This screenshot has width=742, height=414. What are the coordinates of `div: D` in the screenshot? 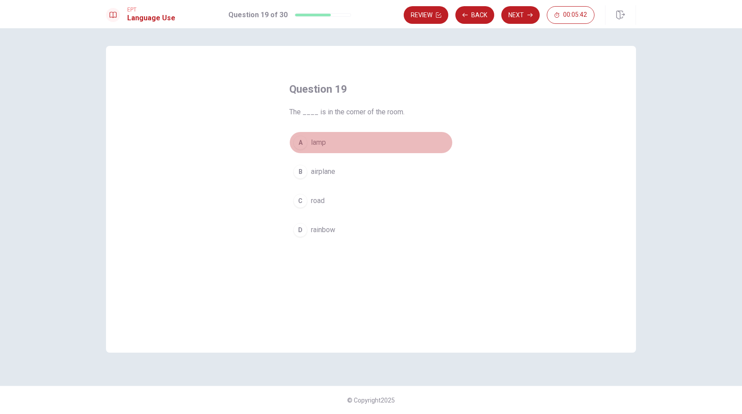 It's located at (300, 230).